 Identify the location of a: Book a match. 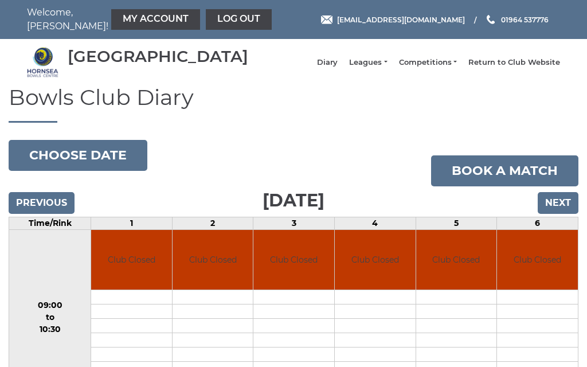
(505, 171).